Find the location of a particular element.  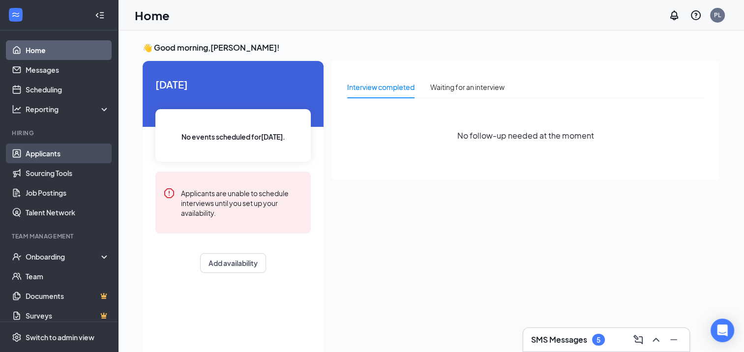

svg: WorkstreamLogo is located at coordinates (16, 15).